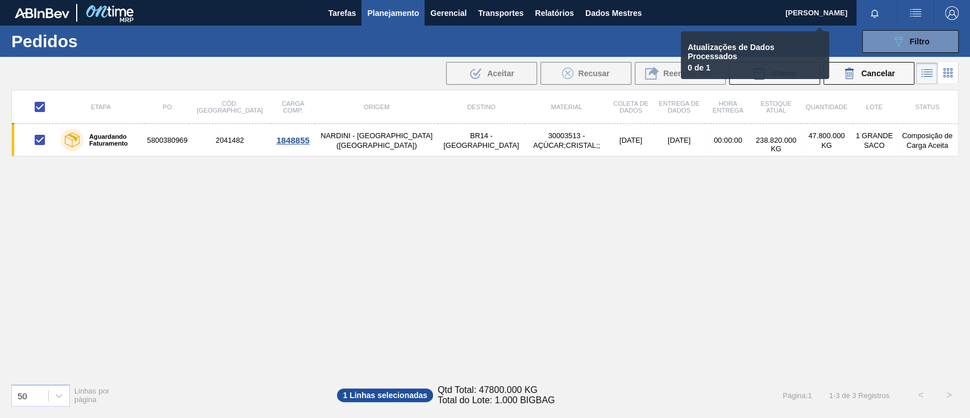  What do you see at coordinates (948, 73) in the screenshot?
I see `div: Visão em Cartões` at bounding box center [948, 73].